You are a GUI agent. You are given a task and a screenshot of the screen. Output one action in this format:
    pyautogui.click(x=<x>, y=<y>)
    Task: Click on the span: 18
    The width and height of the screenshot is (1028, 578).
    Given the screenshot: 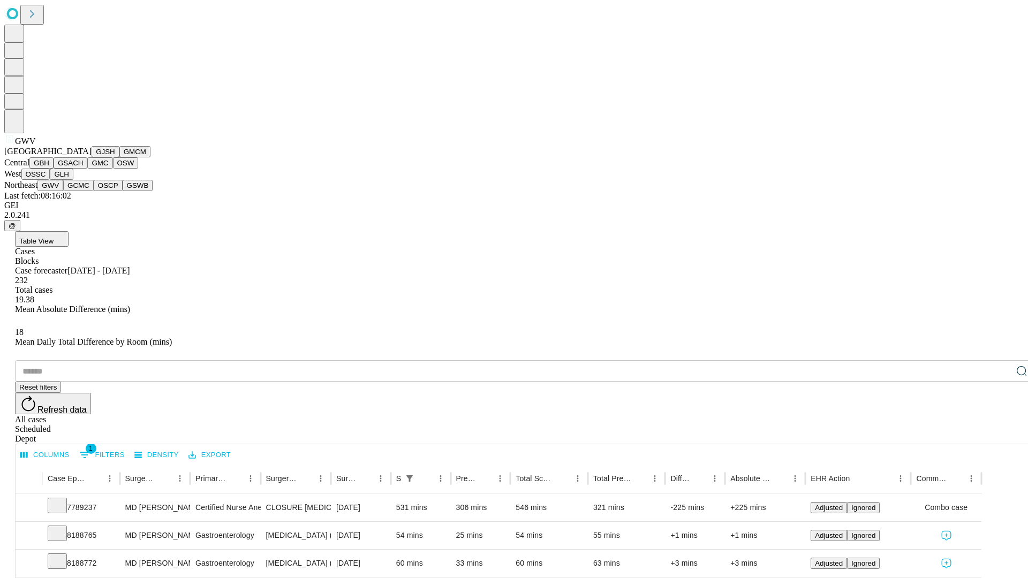 What is the action you would take?
    pyautogui.click(x=19, y=332)
    